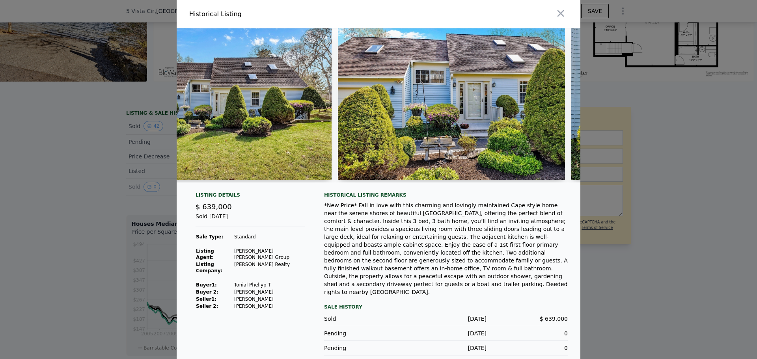 This screenshot has width=757, height=359. I want to click on div: *New Price* Fall in love with this charming and lovingly maintained Cape style home near the sere..., so click(446, 249).